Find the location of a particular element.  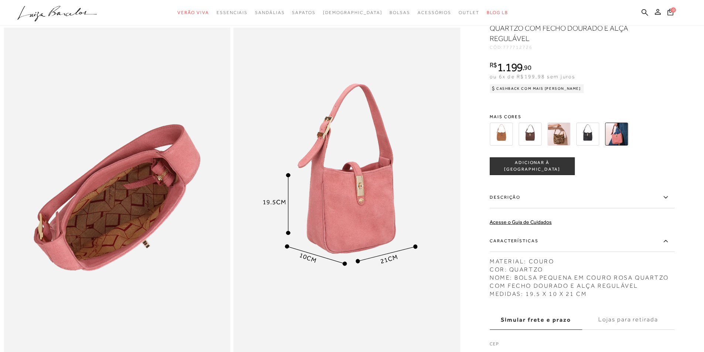

a: BLOG LB is located at coordinates (498, 13).